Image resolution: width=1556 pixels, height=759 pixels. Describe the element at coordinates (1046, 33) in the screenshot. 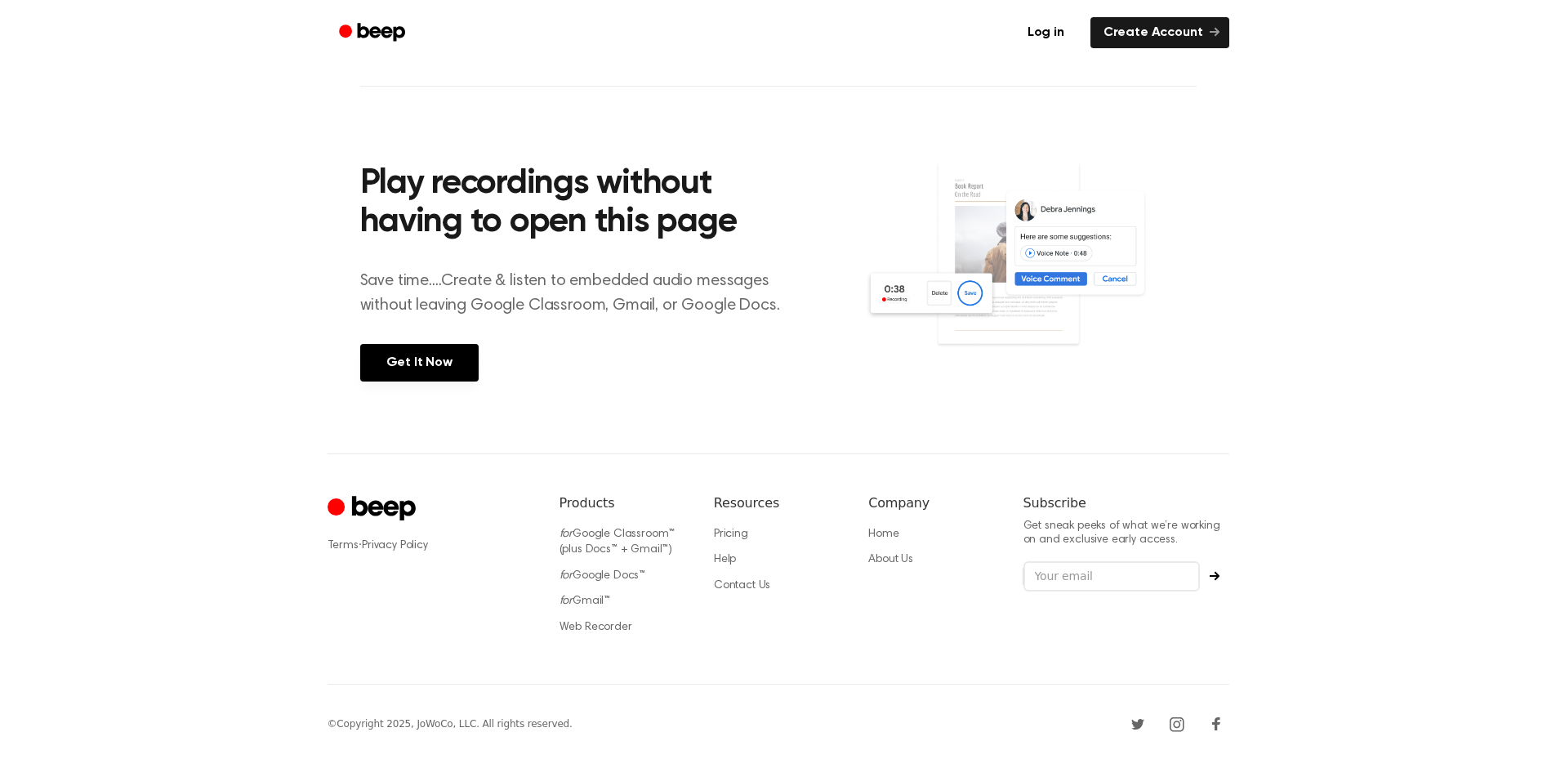

I see `a: Log in` at that location.